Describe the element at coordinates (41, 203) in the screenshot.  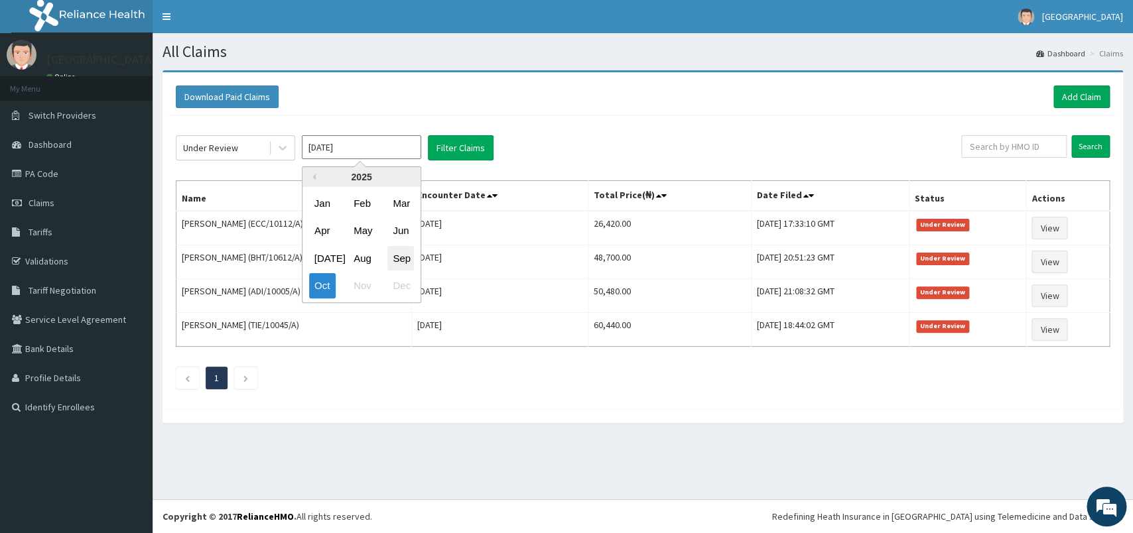
I see `span: Claims` at that location.